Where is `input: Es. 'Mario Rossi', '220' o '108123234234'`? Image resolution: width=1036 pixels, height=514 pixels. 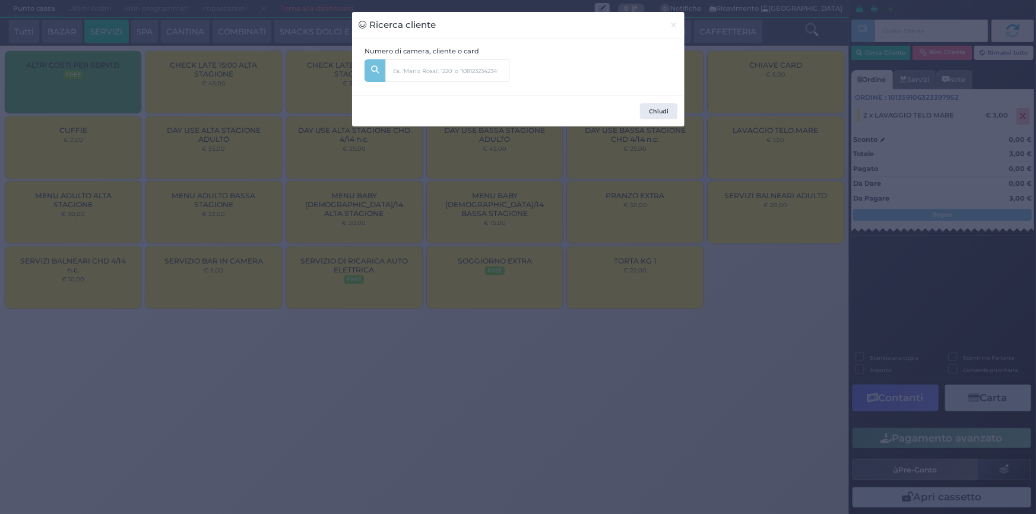
input: Es. 'Mario Rossi', '220' o '108123234234' is located at coordinates (448, 71).